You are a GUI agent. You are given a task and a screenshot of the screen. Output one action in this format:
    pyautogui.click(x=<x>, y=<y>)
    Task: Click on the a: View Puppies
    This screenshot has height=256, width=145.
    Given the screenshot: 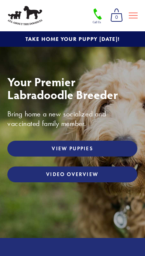 What is the action you would take?
    pyautogui.click(x=72, y=148)
    